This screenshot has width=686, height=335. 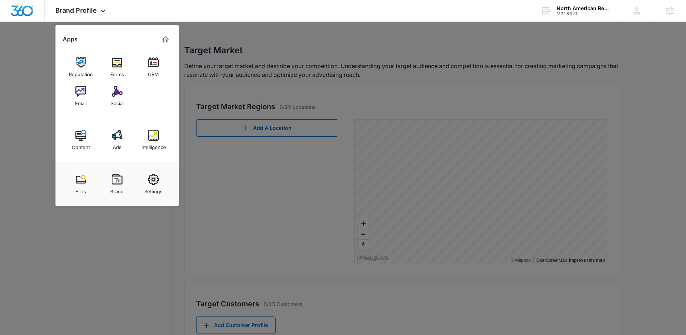 What do you see at coordinates (117, 184) in the screenshot?
I see `a: Brand` at bounding box center [117, 184].